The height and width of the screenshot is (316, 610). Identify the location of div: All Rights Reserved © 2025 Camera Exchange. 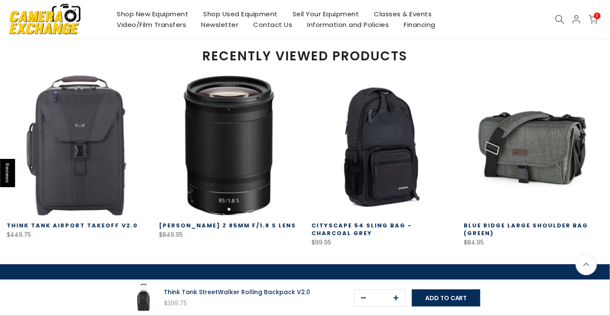
(152, 282).